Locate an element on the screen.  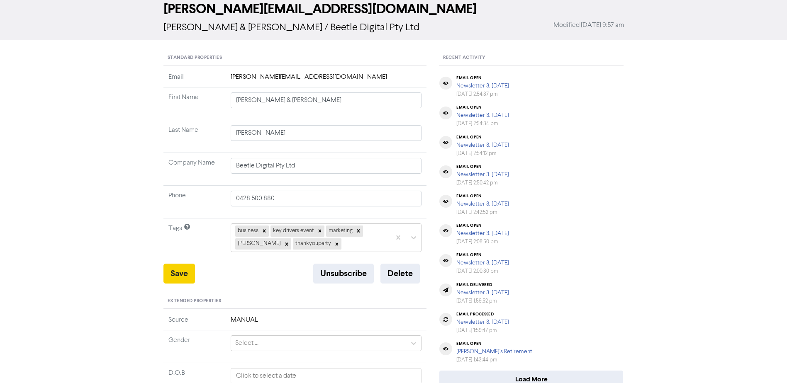
div: business is located at coordinates (247, 231).